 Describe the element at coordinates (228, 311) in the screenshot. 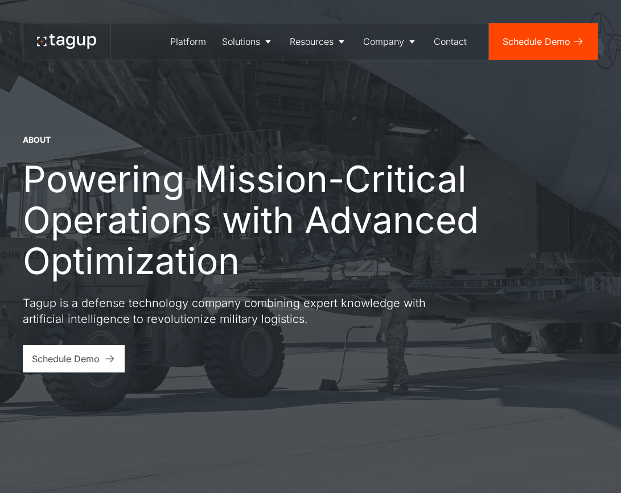

I see `p: Tagup is a defense technology company combining expert knowledge with artificial intelligence to ...` at that location.